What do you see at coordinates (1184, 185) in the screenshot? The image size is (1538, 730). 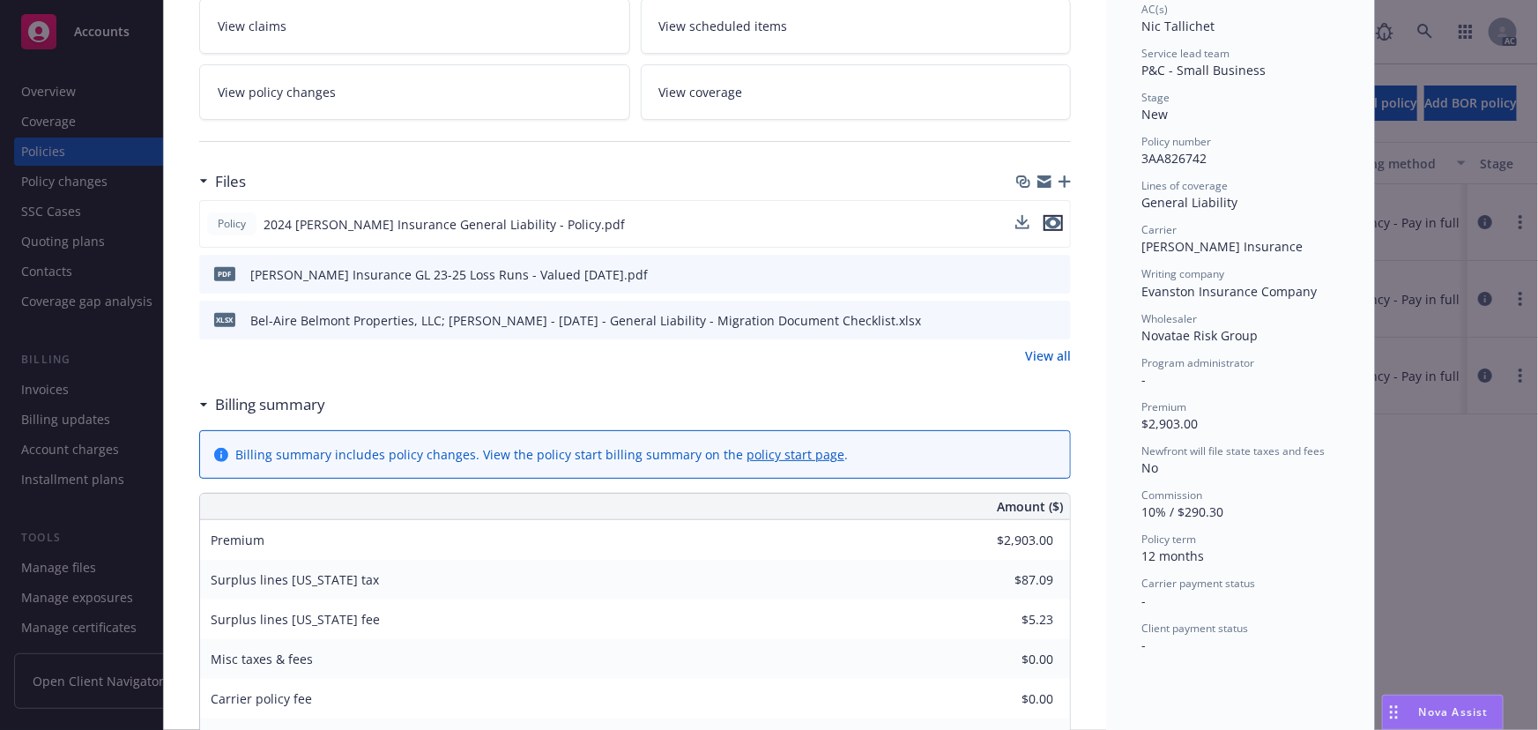 I see `span: Lines of coverage` at bounding box center [1184, 185].